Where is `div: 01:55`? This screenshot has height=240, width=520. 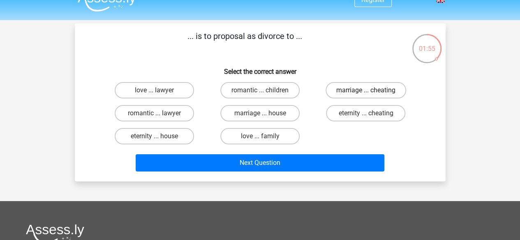 div: 01:55 is located at coordinates (426, 44).